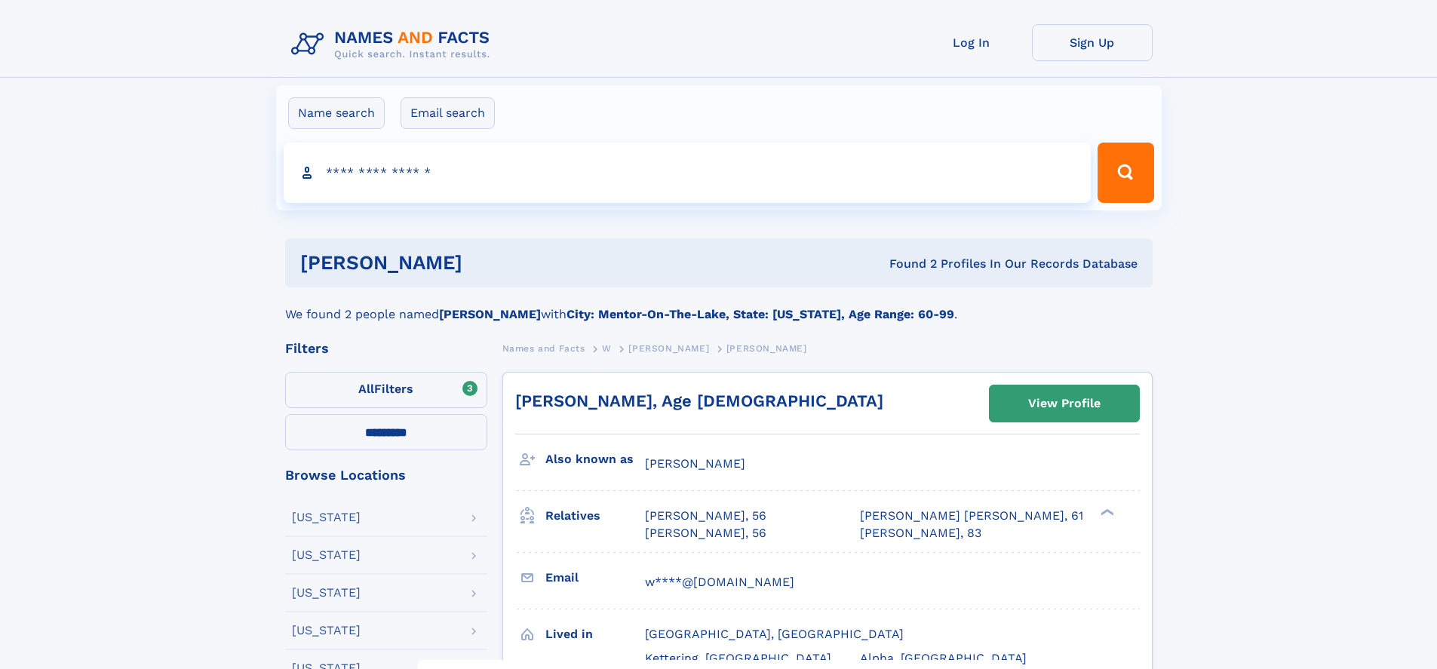 This screenshot has height=669, width=1437. Describe the element at coordinates (687, 173) in the screenshot. I see `input: search input` at that location.